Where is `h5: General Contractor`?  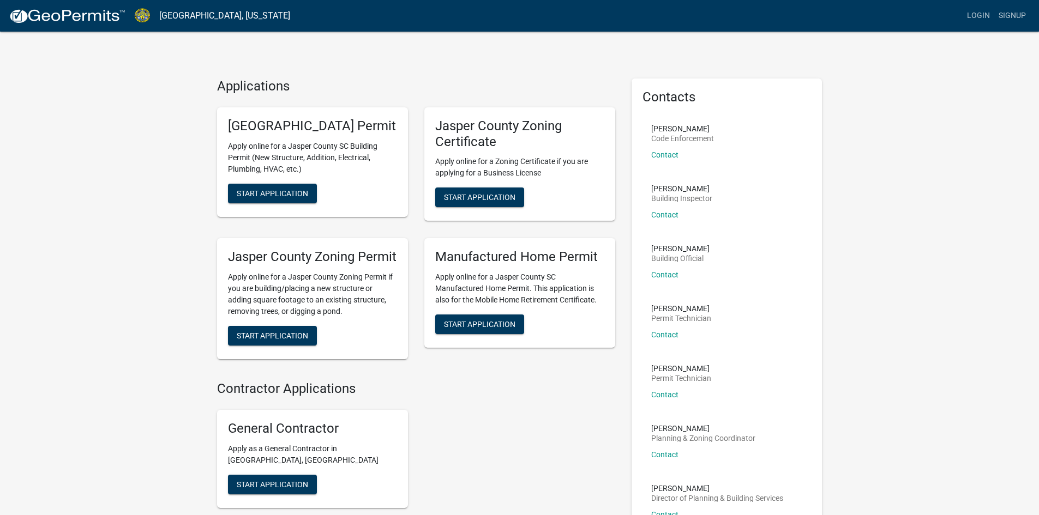
h5: General Contractor is located at coordinates (312, 429).